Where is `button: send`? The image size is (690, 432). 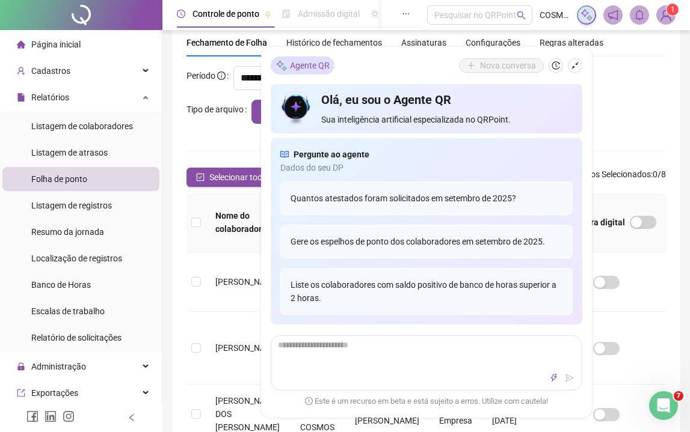 button: send is located at coordinates (569, 379).